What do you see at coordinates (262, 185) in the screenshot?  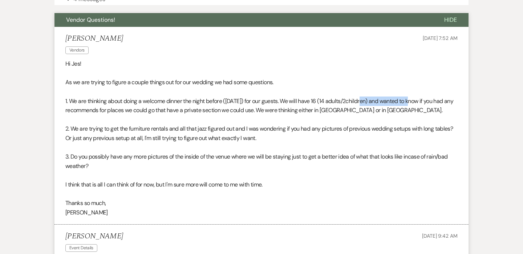 I see `p: I think that is all I can think of for now, but I'm sure more will come to me with time.` at bounding box center [262, 185].